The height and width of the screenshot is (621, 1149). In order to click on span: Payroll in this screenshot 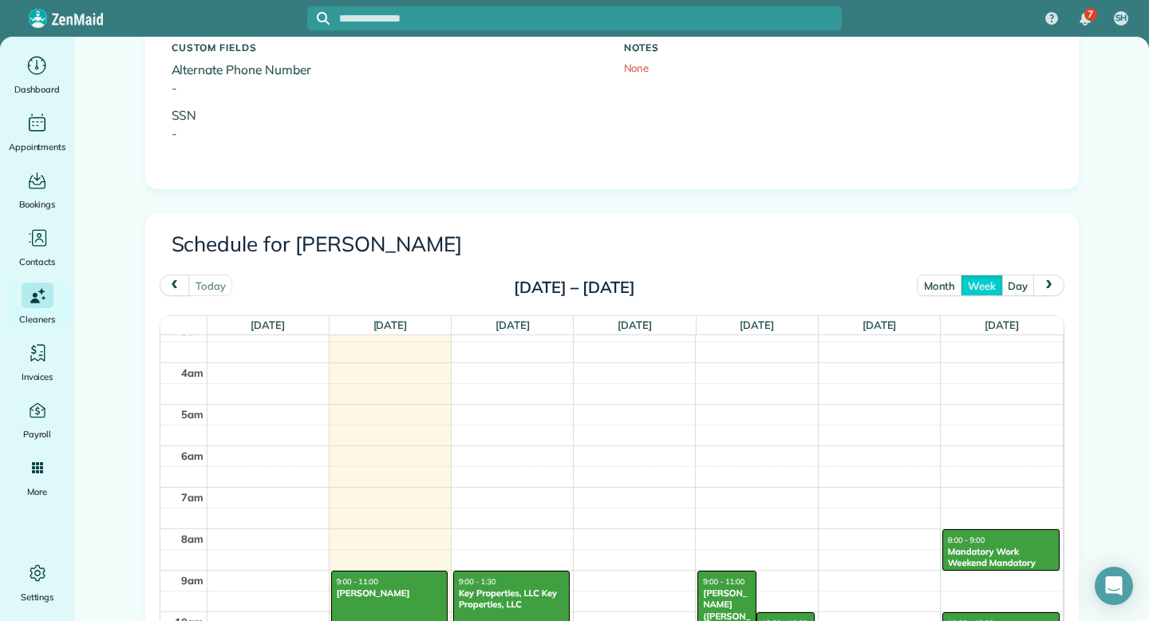, I will do `click(37, 434)`.